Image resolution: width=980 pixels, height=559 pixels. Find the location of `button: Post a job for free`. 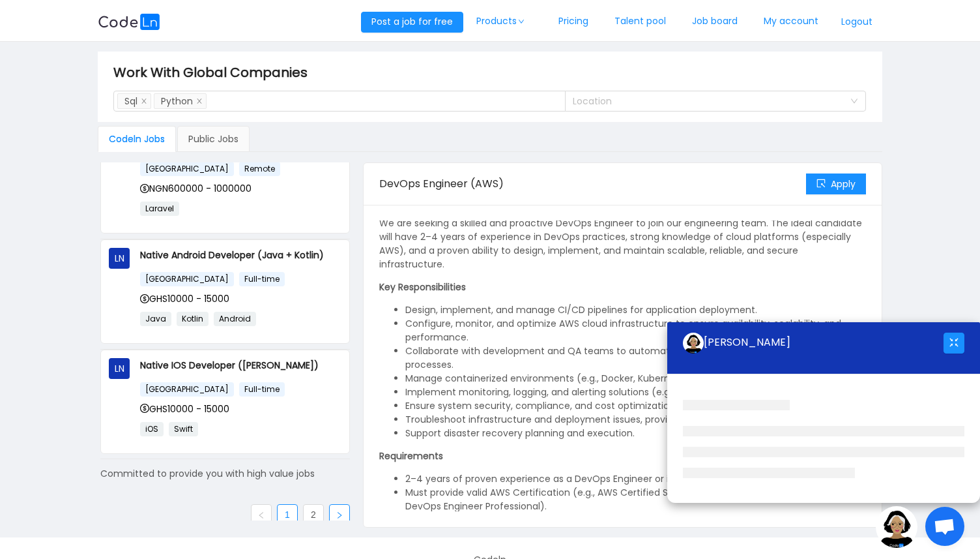

button: Post a job for free is located at coordinates (412, 22).